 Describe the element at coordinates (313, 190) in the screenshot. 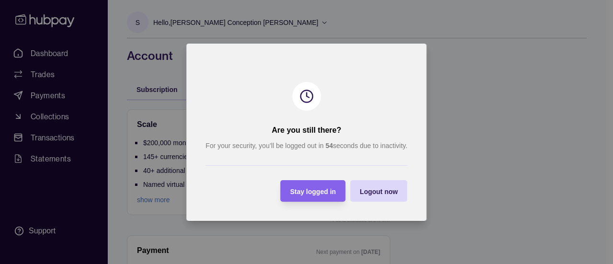

I see `button: Stay logged in` at that location.